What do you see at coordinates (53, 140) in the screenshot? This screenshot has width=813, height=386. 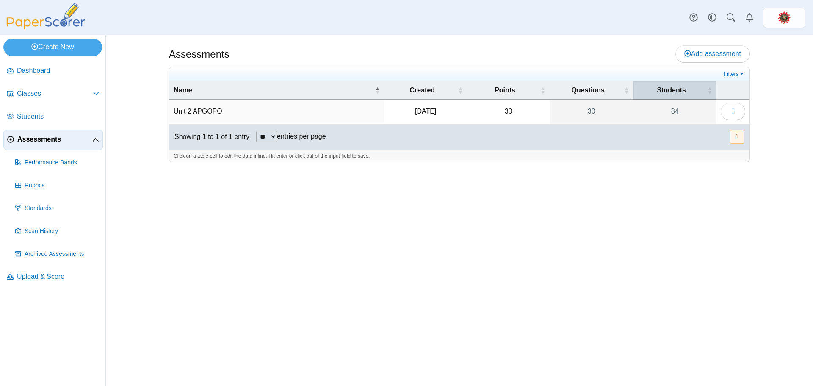 I see `a: Assessments` at bounding box center [53, 140].